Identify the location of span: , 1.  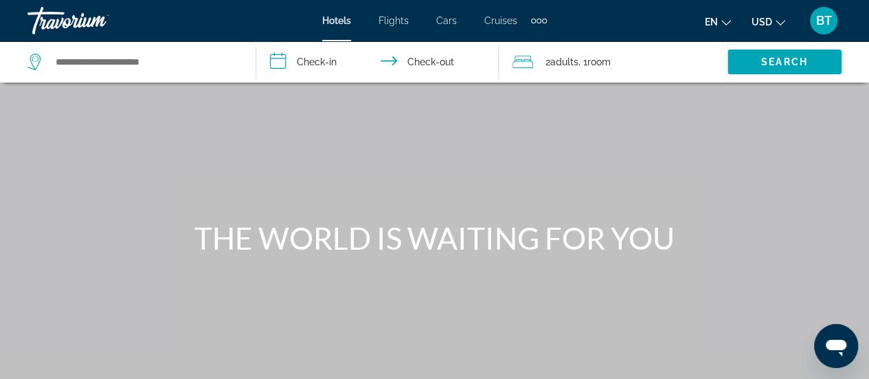
(594, 62).